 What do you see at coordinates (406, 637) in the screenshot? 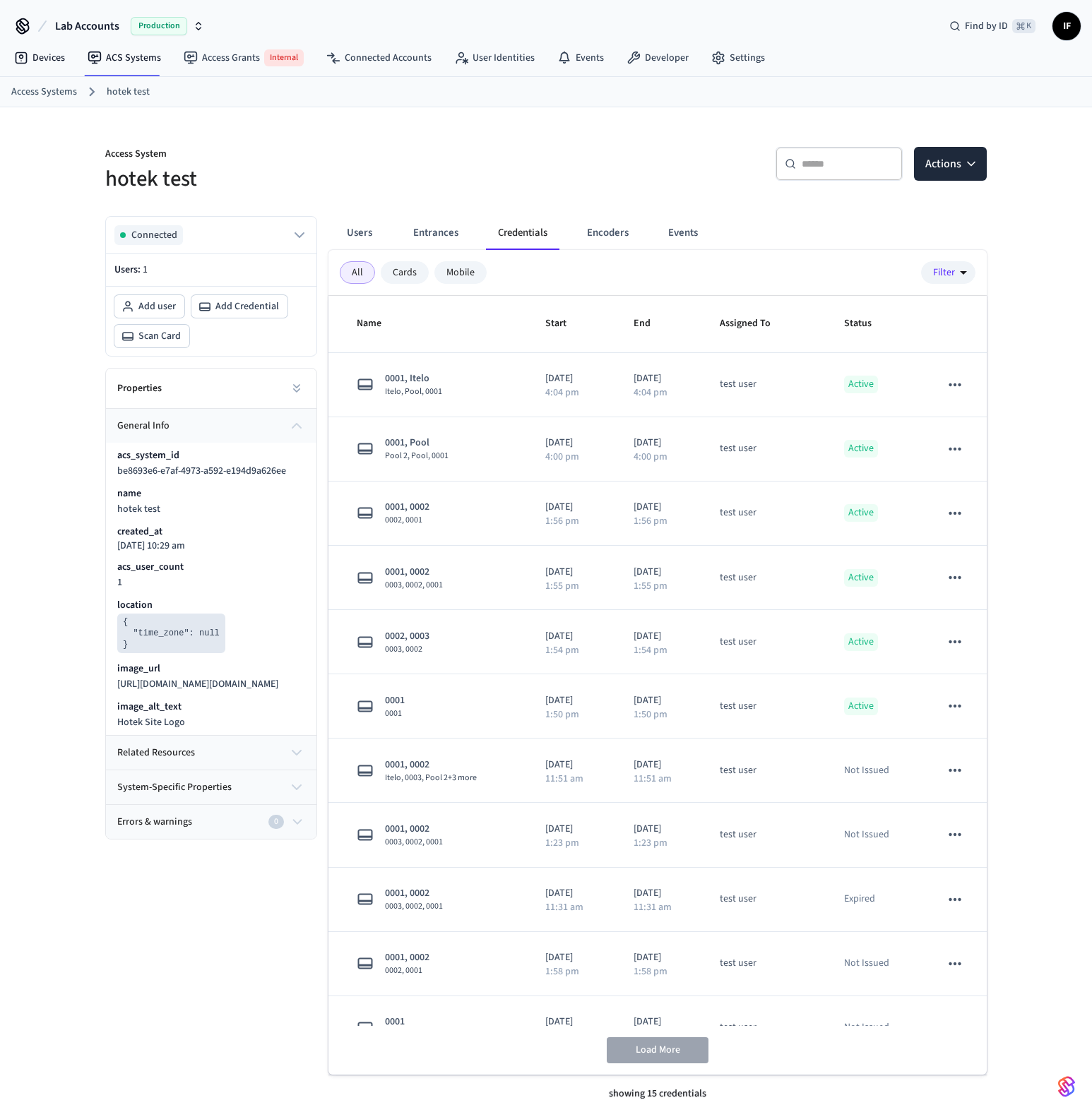
I see `span: 0002, 0003` at bounding box center [406, 637].